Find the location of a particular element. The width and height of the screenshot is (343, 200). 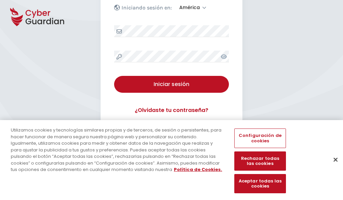

button: Cerrar is located at coordinates (336, 160).